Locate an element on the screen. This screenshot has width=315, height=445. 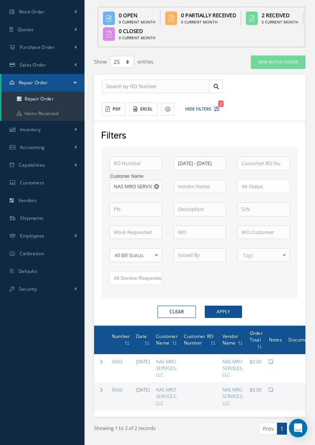
span: Vendor Name is located at coordinates (230, 339).